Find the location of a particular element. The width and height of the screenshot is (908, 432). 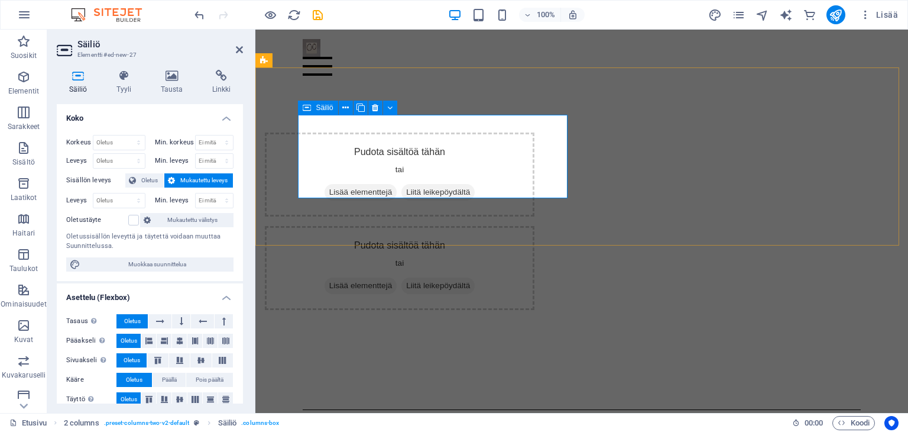

p: Ominaisuudet is located at coordinates (23, 304).